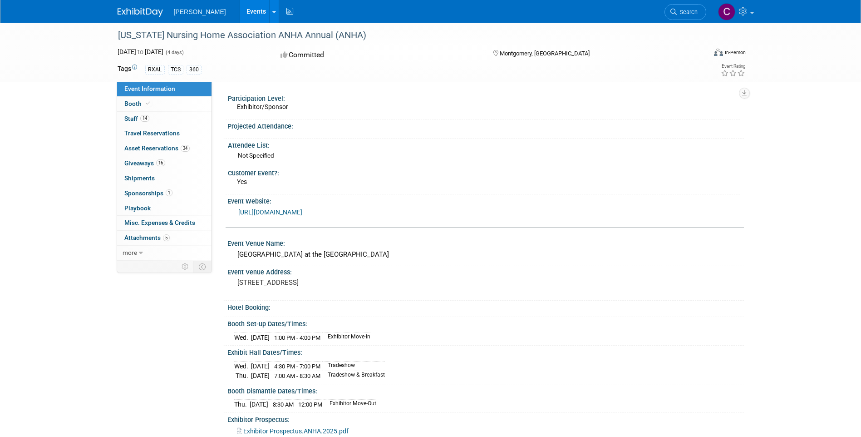 The height and width of the screenshot is (437, 861). What do you see at coordinates (160, 222) in the screenshot?
I see `span: Misc. Expenses & Credits` at bounding box center [160, 222].